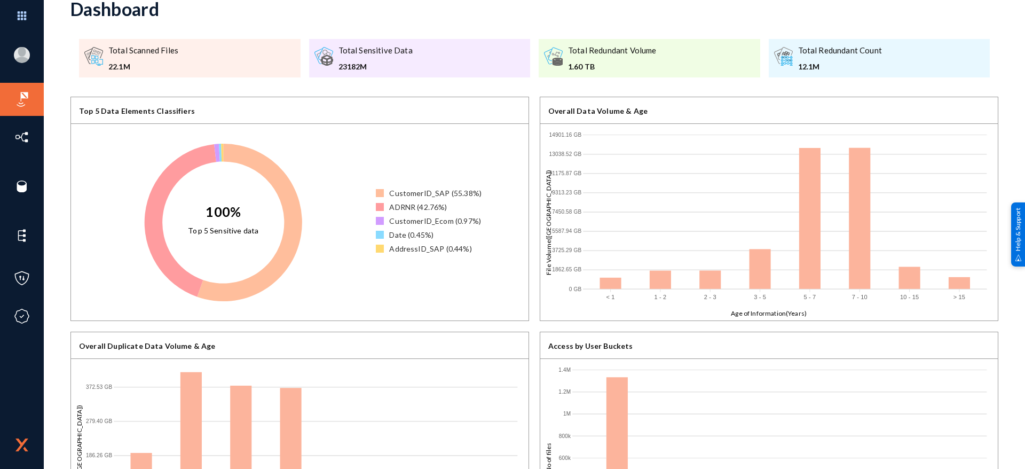 This screenshot has height=469, width=1025. Describe the element at coordinates (22, 316) in the screenshot. I see `img: icon-compliance.svg` at that location.